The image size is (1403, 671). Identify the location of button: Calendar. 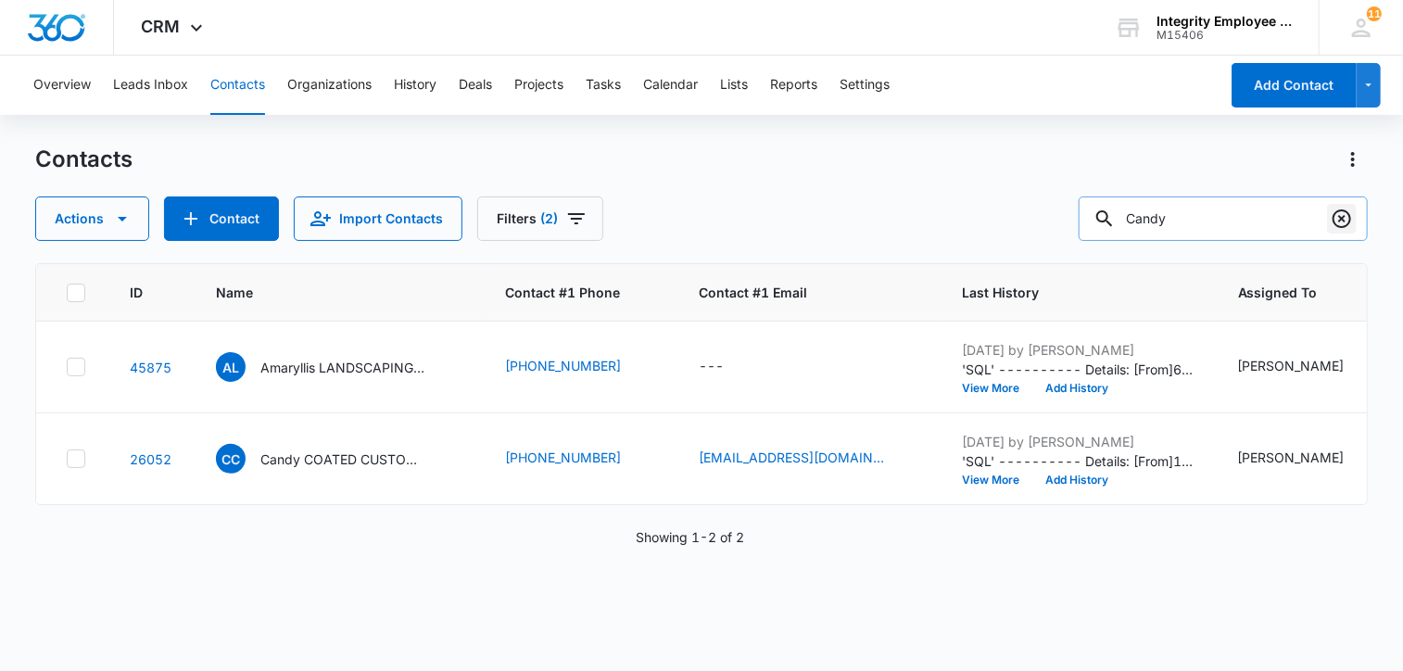
(670, 85).